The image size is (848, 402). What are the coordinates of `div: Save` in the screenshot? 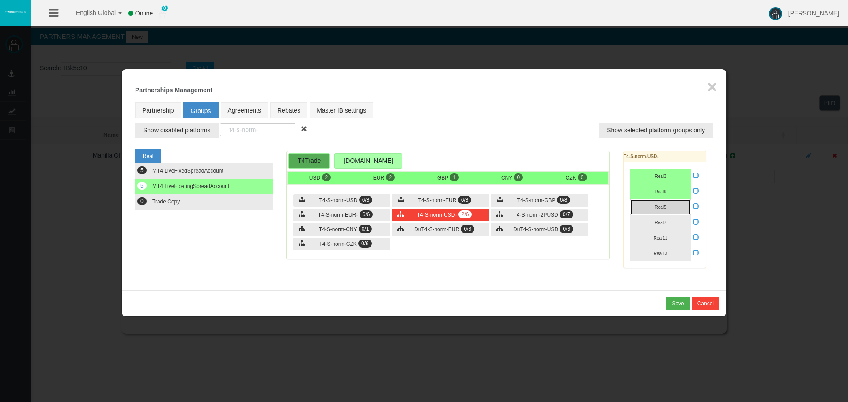 It's located at (678, 304).